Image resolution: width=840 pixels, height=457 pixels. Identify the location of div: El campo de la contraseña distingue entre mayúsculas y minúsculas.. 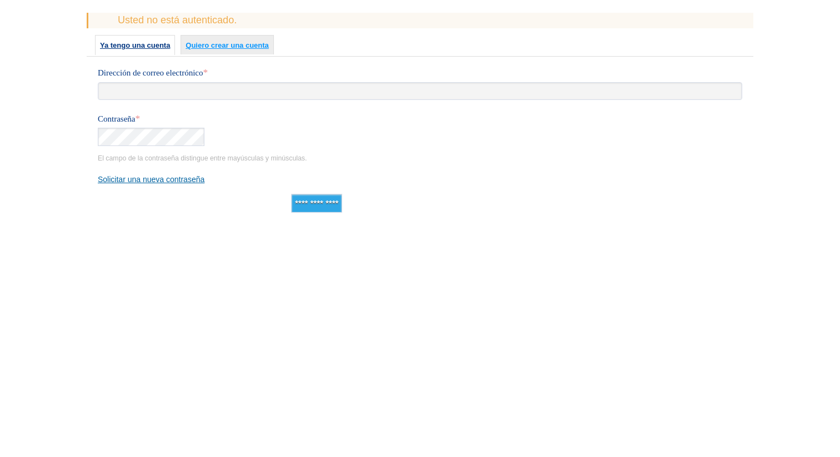
(202, 158).